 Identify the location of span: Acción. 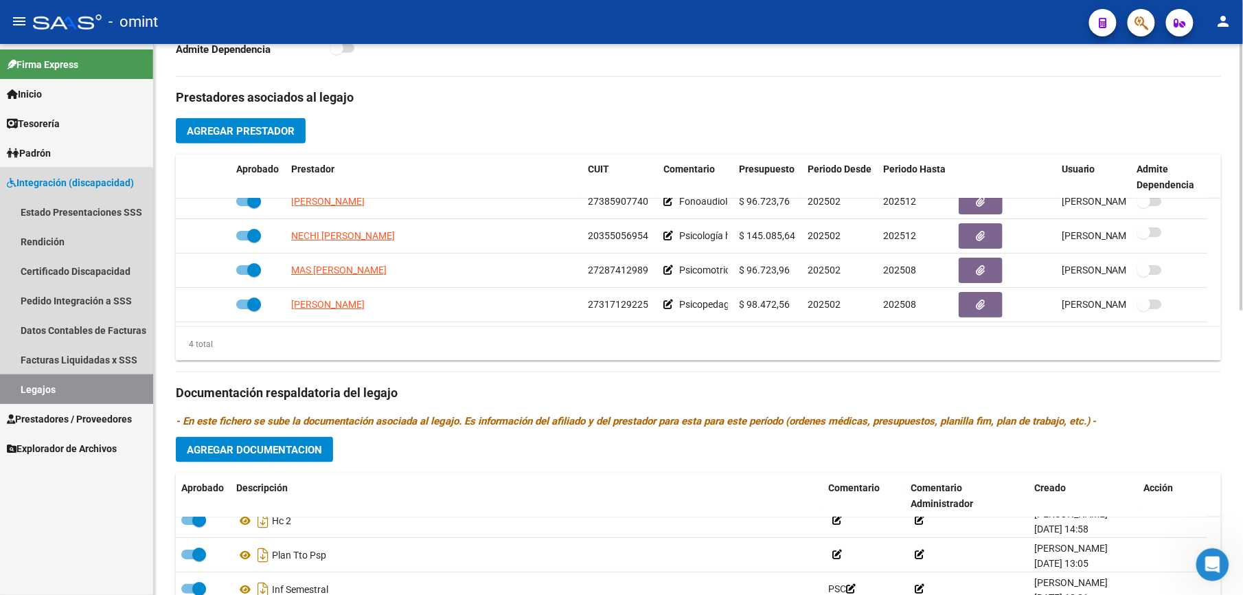
(1159, 488).